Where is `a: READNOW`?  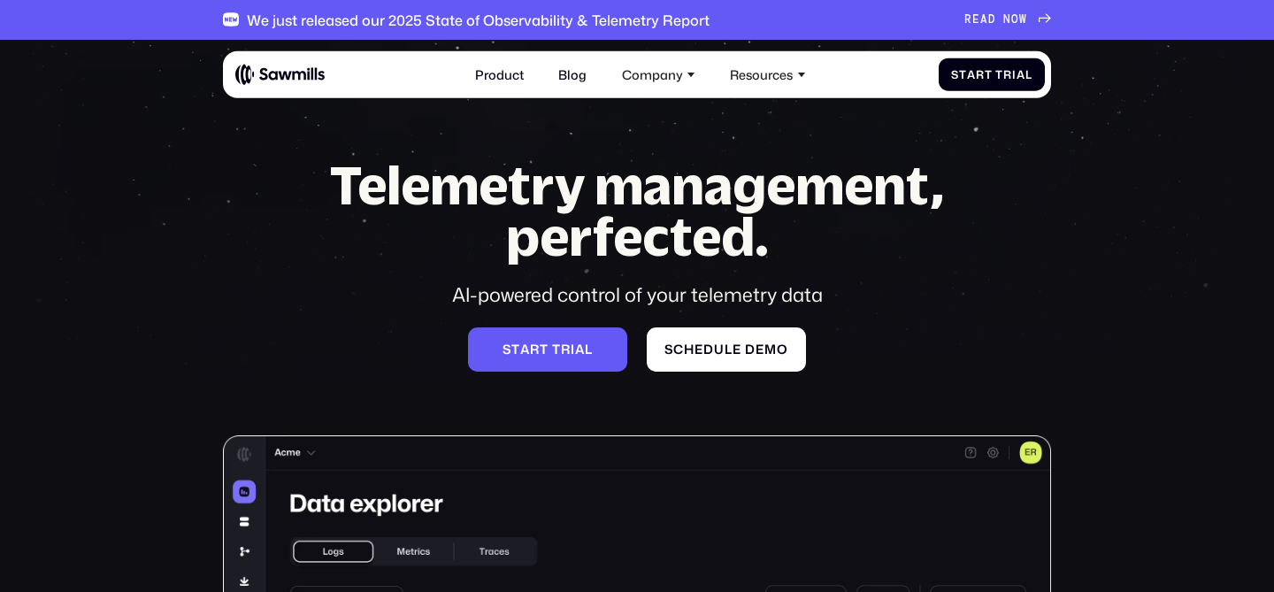
a: READNOW is located at coordinates (1007, 19).